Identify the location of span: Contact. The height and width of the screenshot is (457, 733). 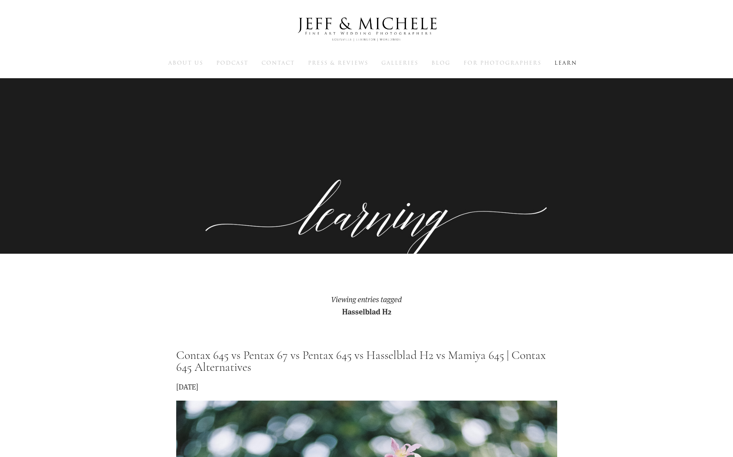
(278, 63).